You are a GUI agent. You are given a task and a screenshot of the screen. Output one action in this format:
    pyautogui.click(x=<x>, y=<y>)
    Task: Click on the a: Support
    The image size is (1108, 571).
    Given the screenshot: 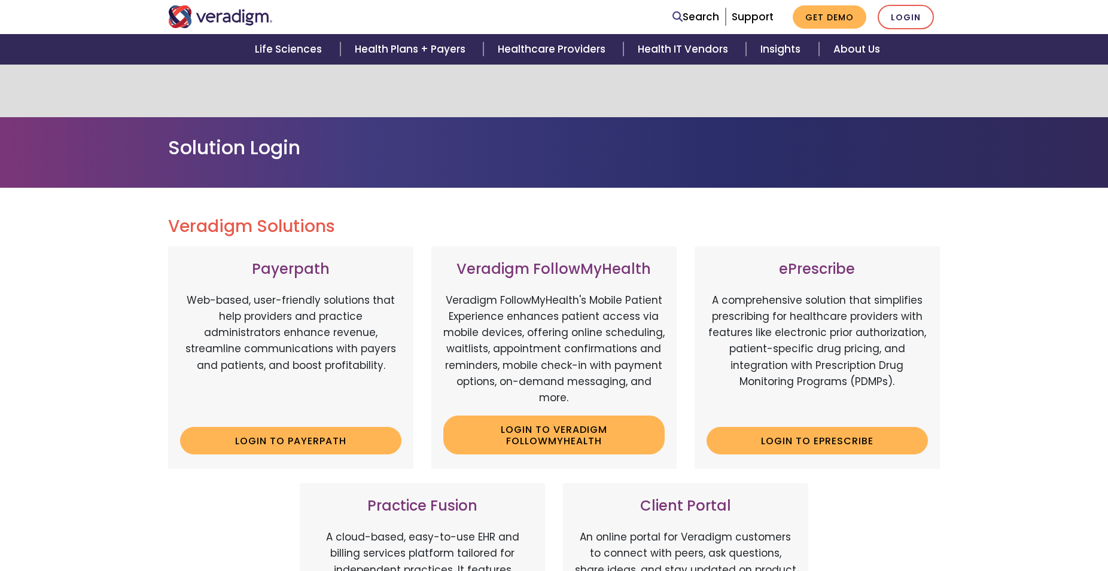 What is the action you would take?
    pyautogui.click(x=752, y=17)
    